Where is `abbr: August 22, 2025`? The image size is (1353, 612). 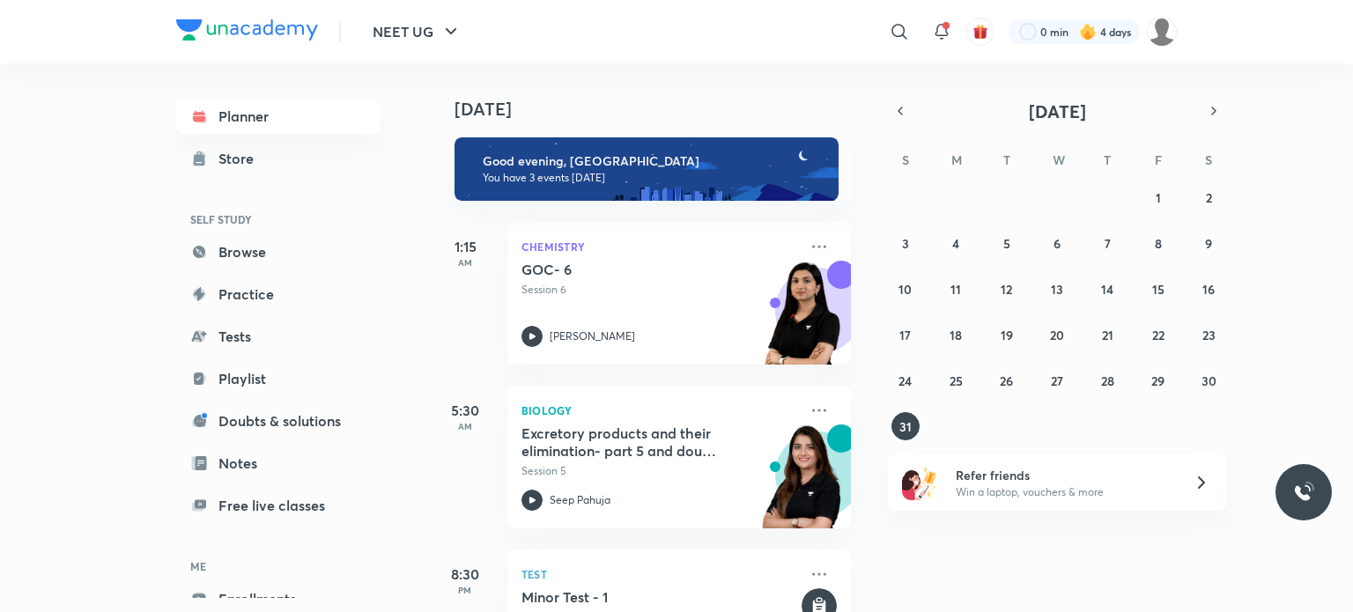 abbr: August 22, 2025 is located at coordinates (1159, 335).